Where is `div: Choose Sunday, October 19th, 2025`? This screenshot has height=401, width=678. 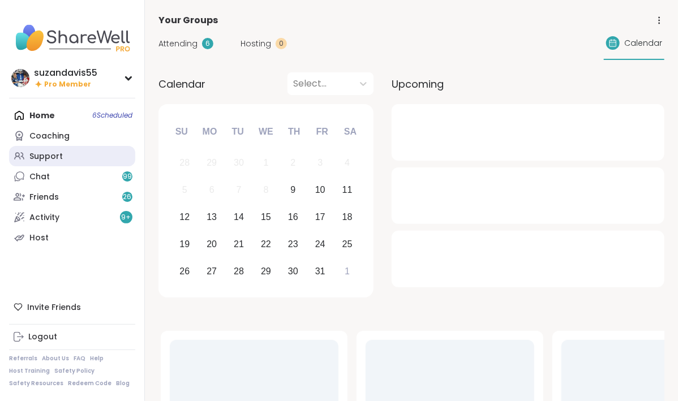 div: Choose Sunday, October 19th, 2025 is located at coordinates (185, 244).